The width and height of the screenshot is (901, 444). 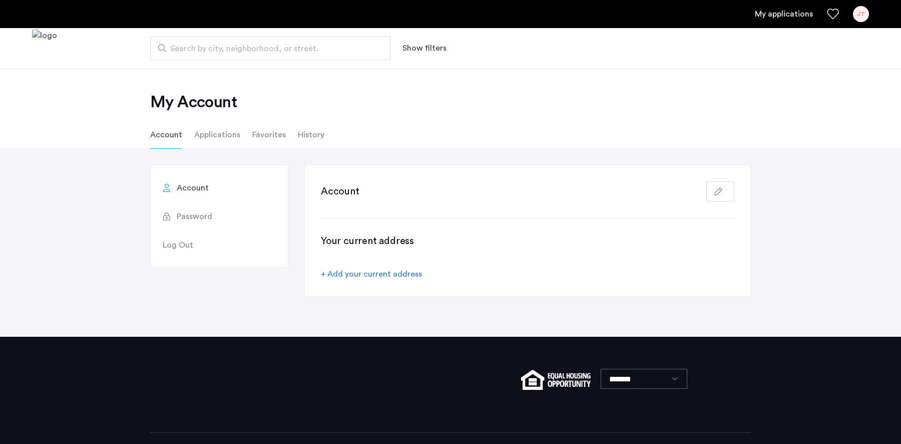 What do you see at coordinates (217, 135) in the screenshot?
I see `li: Applications` at bounding box center [217, 135].